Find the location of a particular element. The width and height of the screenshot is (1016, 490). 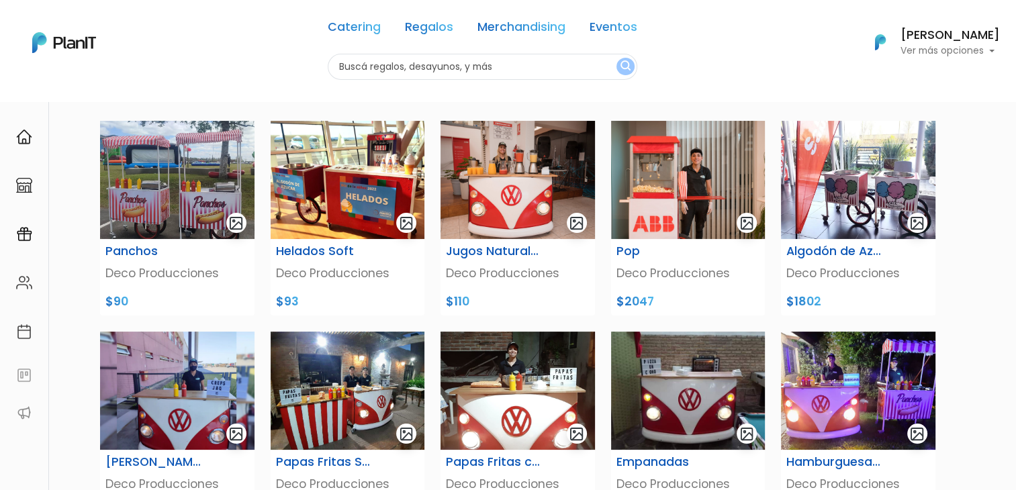

h6: Jugos Naturales is located at coordinates (494, 251).